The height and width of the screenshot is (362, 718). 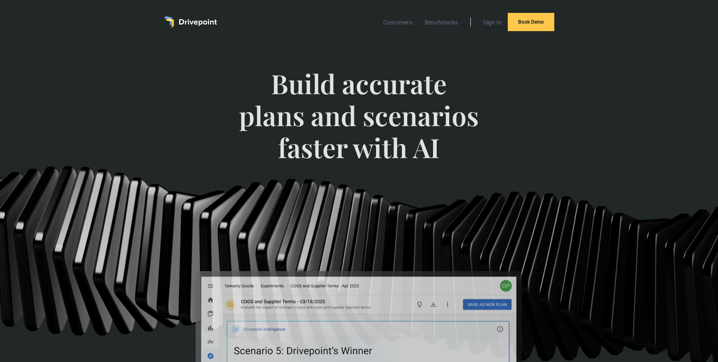 I want to click on a: Customers, so click(x=398, y=22).